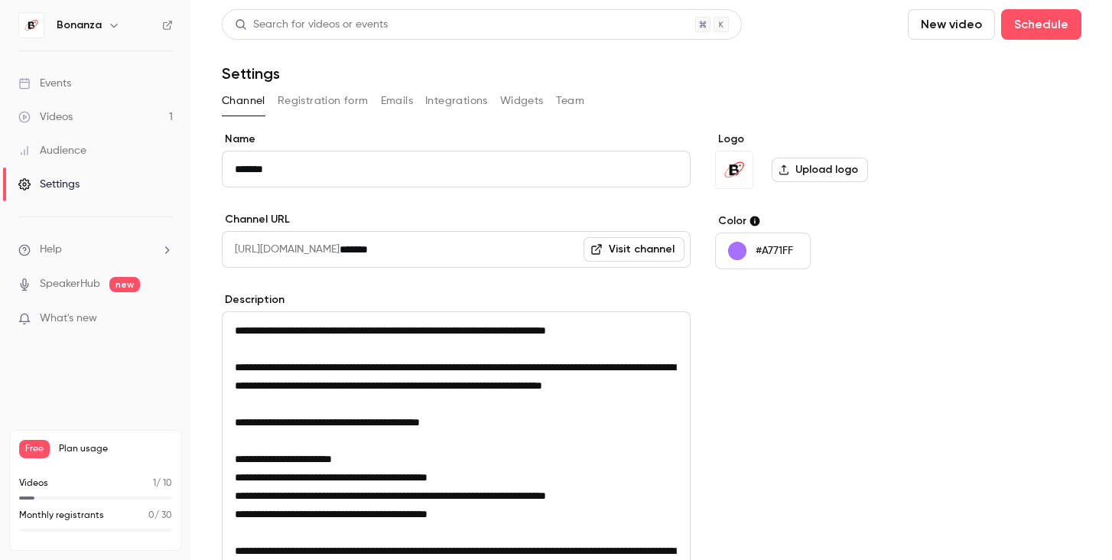  I want to click on label: Description, so click(456, 300).